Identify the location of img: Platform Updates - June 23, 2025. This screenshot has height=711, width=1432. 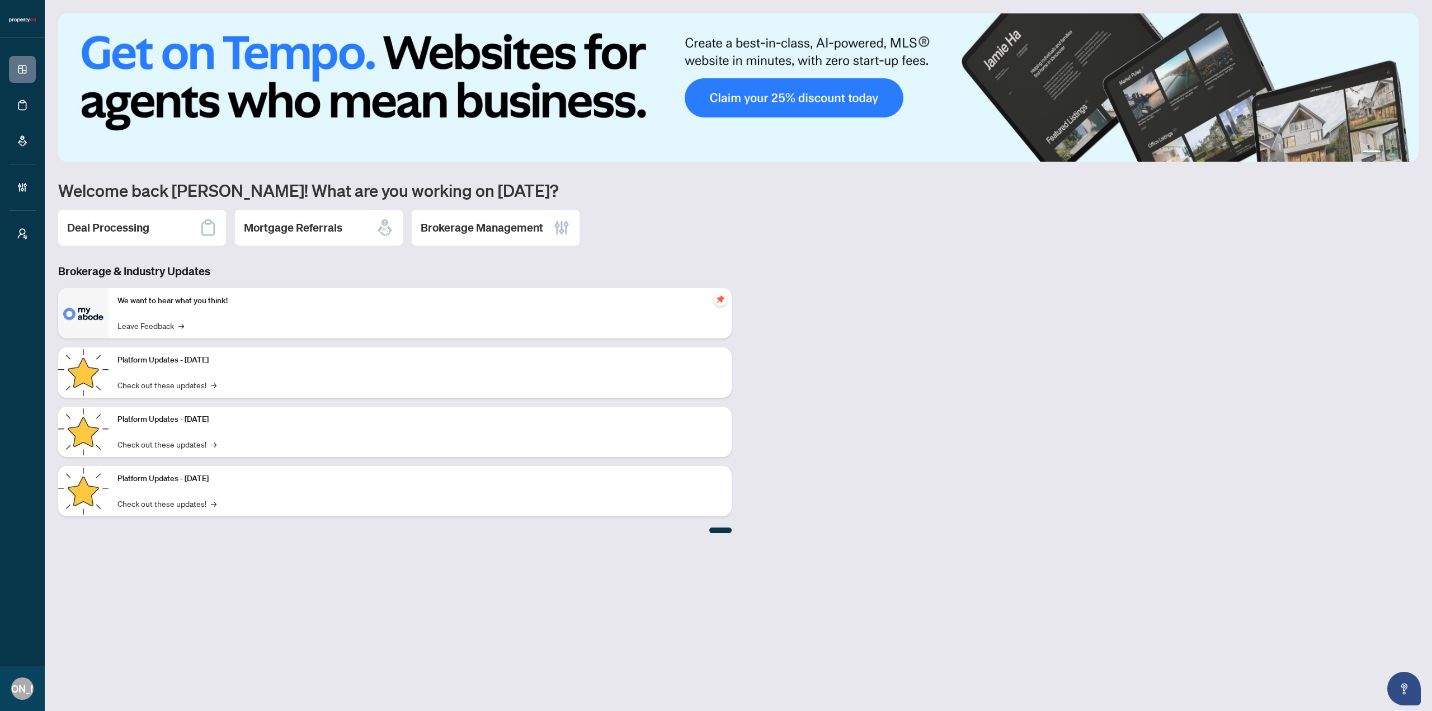
(83, 491).